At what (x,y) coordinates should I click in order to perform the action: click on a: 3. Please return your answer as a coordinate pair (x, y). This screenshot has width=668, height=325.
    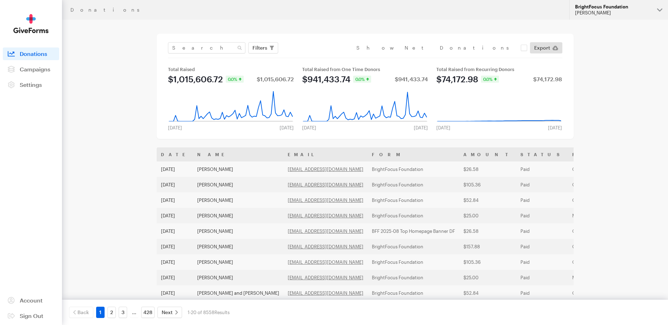
    Looking at the image, I should click on (123, 313).